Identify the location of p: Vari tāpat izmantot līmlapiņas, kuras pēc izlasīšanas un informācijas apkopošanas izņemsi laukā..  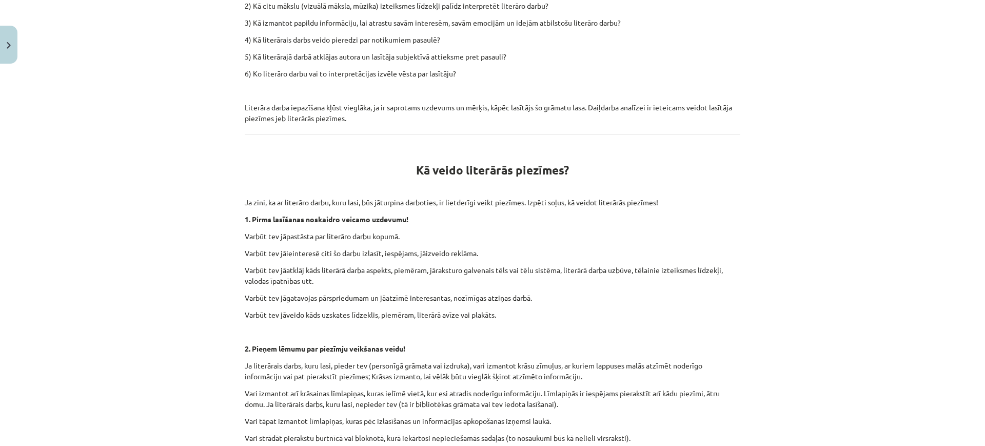
(493, 421).